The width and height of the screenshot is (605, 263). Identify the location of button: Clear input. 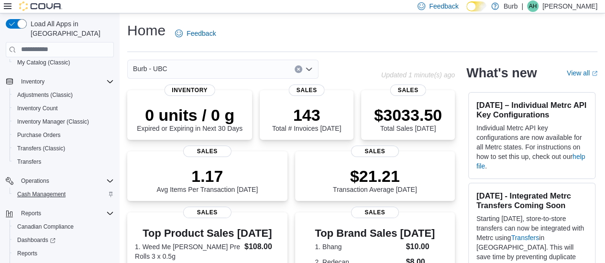
(298, 69).